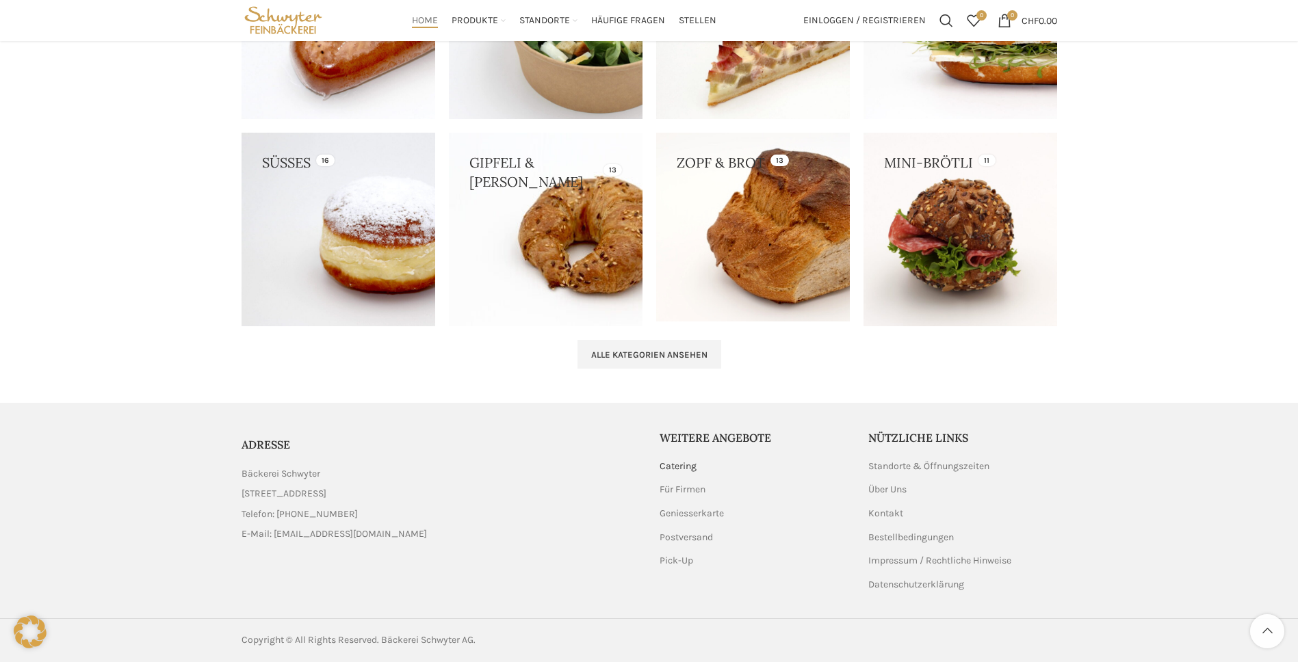 The image size is (1298, 662). I want to click on span: Home, so click(425, 21).